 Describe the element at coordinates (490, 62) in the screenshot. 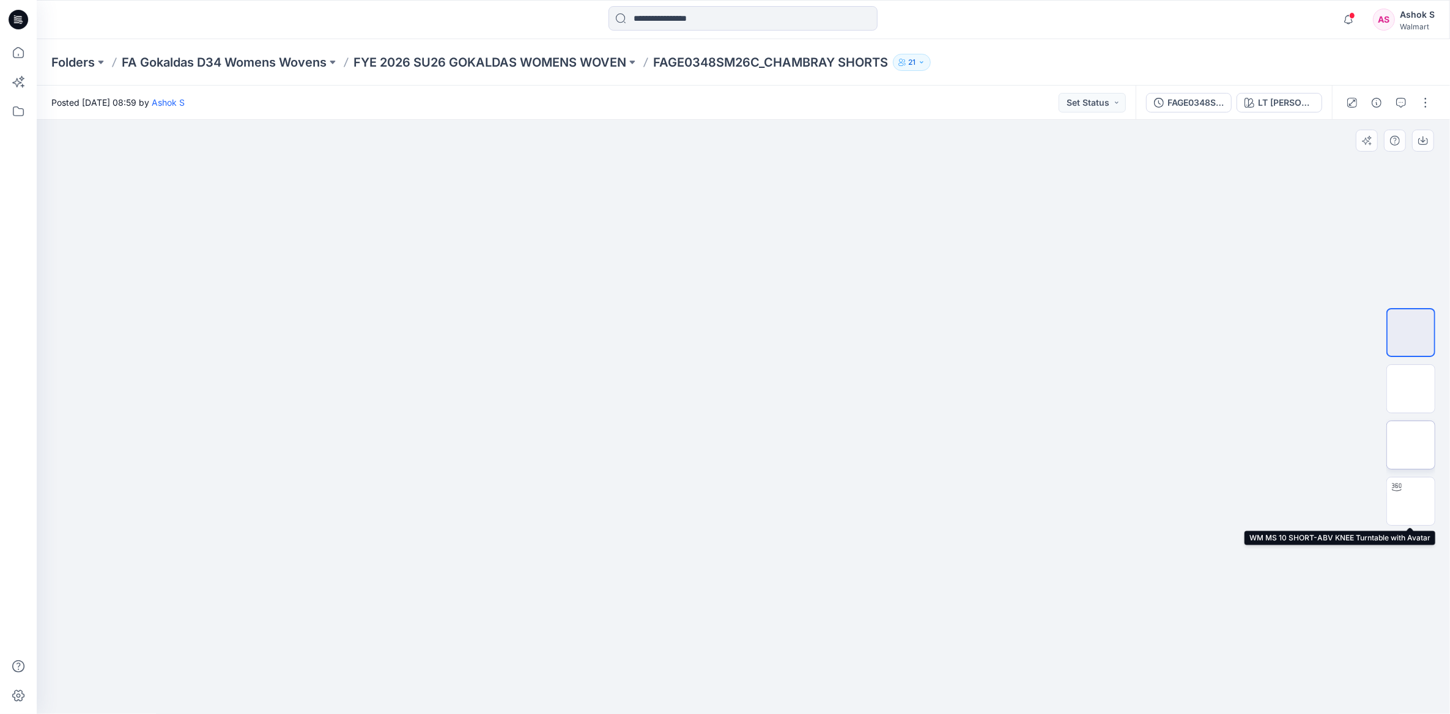

I see `p: FYE 2026 SU26 GOKALDAS WOMENS WOVEN` at that location.